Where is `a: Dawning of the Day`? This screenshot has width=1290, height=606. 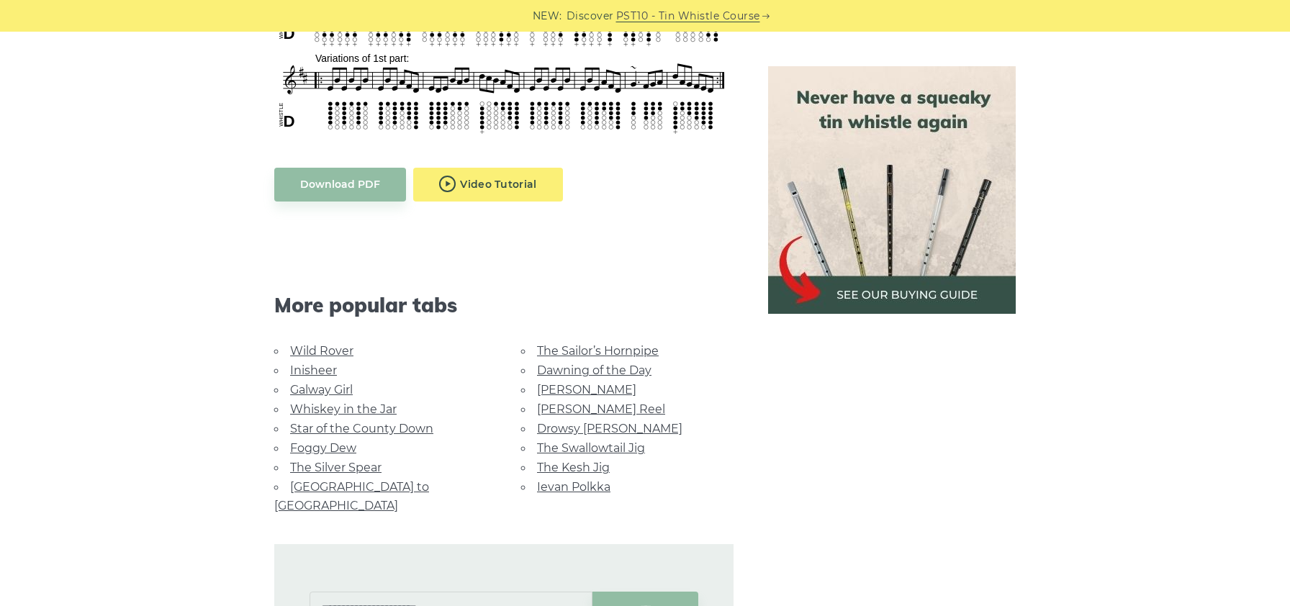 a: Dawning of the Day is located at coordinates (594, 370).